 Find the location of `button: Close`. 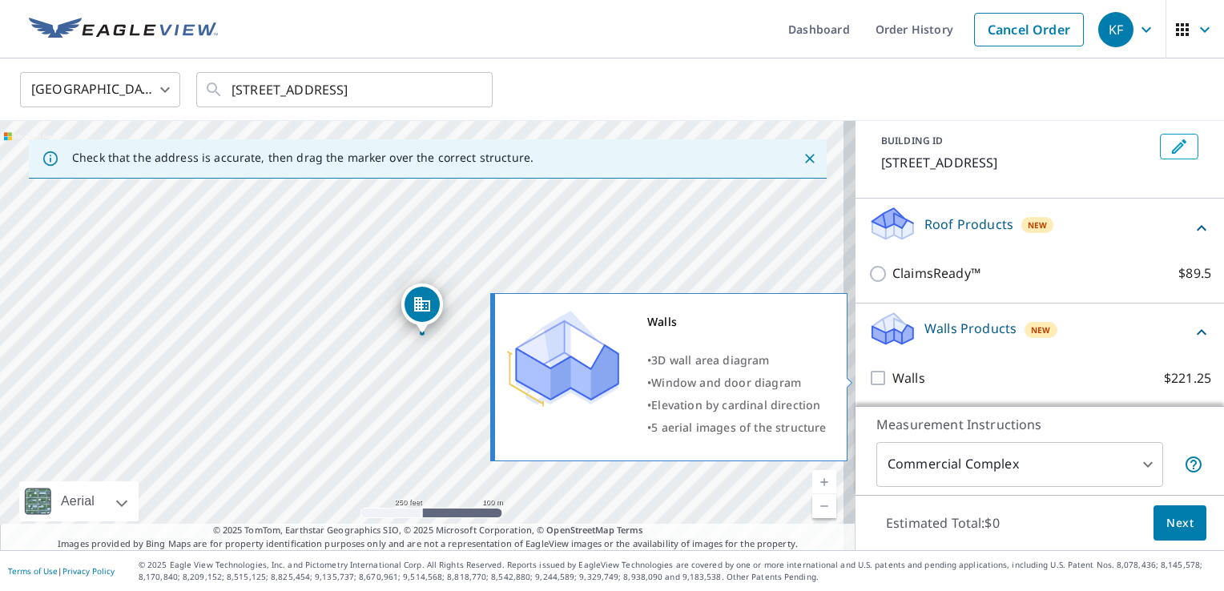

button: Close is located at coordinates (810, 159).